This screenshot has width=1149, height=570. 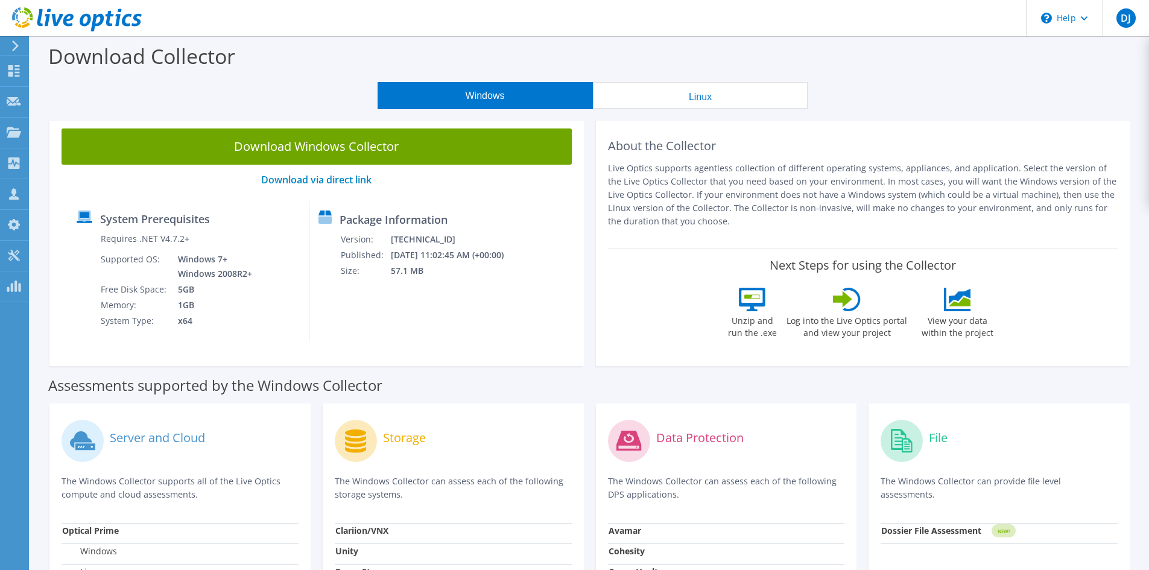 I want to click on p: The Windows Collector can provide file level assessments., so click(x=999, y=488).